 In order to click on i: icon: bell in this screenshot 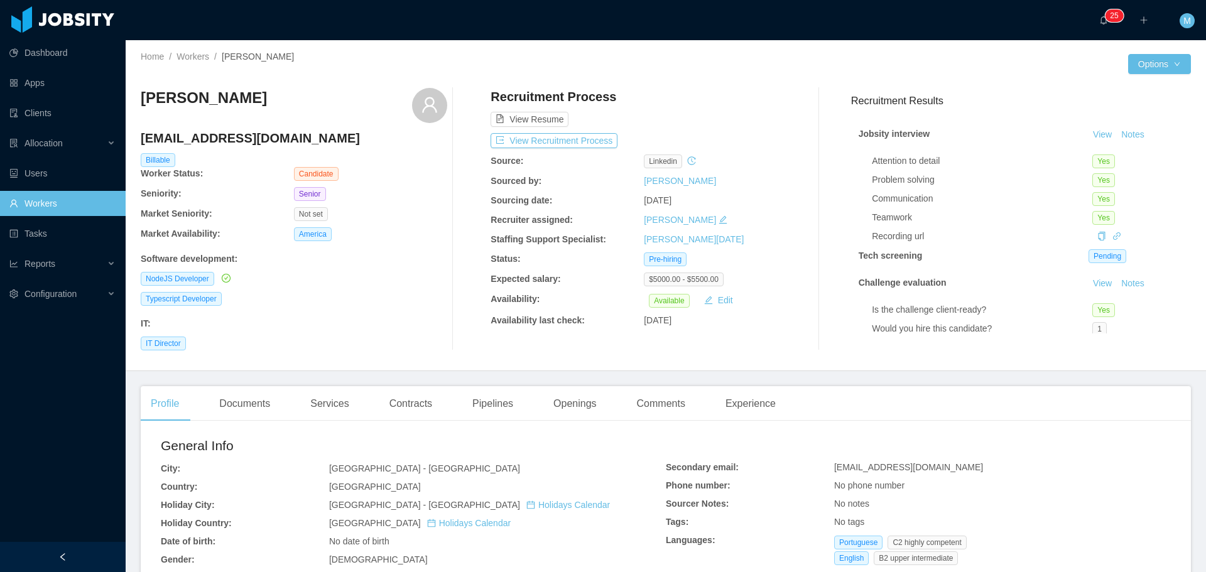, I will do `click(1104, 20)`.